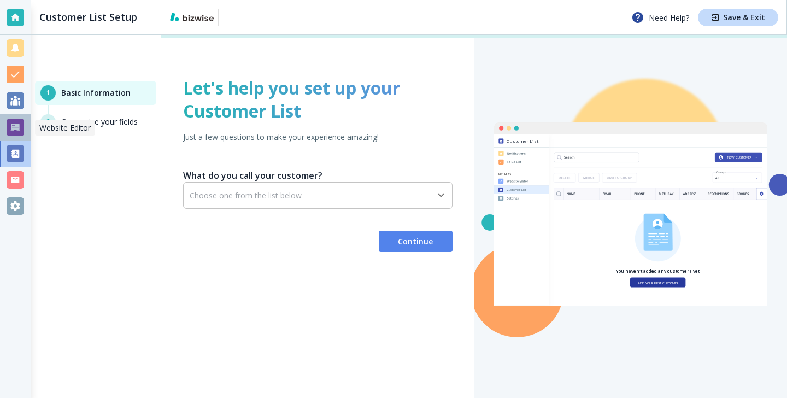 Image resolution: width=787 pixels, height=398 pixels. What do you see at coordinates (441, 195) in the screenshot?
I see `button: Open` at bounding box center [441, 195].